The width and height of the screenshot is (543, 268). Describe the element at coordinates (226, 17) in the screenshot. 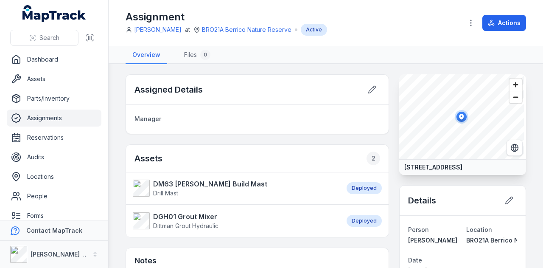

I see `h1: Assignment` at that location.